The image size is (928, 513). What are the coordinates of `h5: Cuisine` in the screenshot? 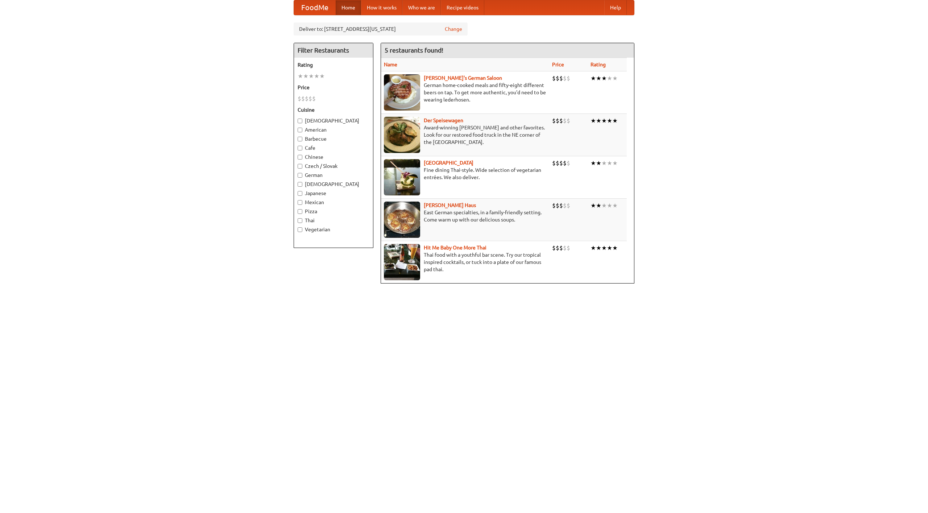 It's located at (333, 110).